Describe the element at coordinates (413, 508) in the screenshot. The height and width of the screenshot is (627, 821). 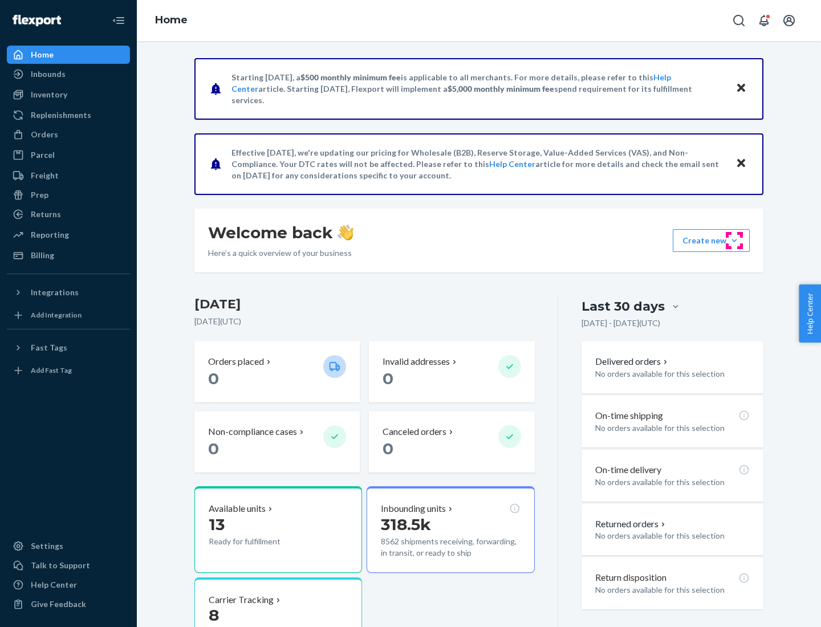
I see `p: Inbounding units` at that location.